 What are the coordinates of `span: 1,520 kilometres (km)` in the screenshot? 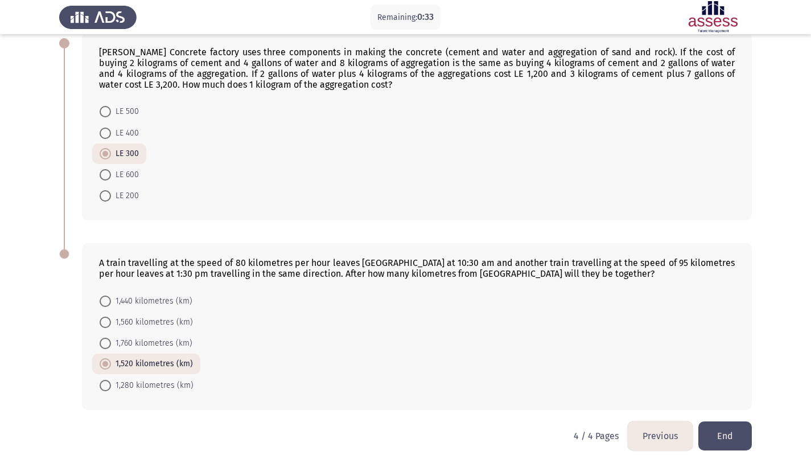 It's located at (152, 364).